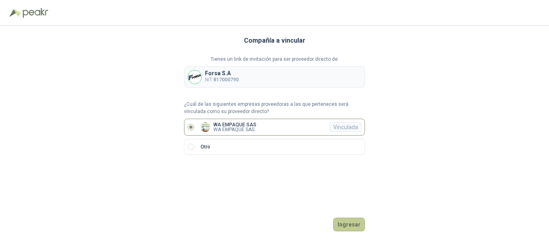 This screenshot has height=241, width=549. I want to click on p: Otro, so click(205, 147).